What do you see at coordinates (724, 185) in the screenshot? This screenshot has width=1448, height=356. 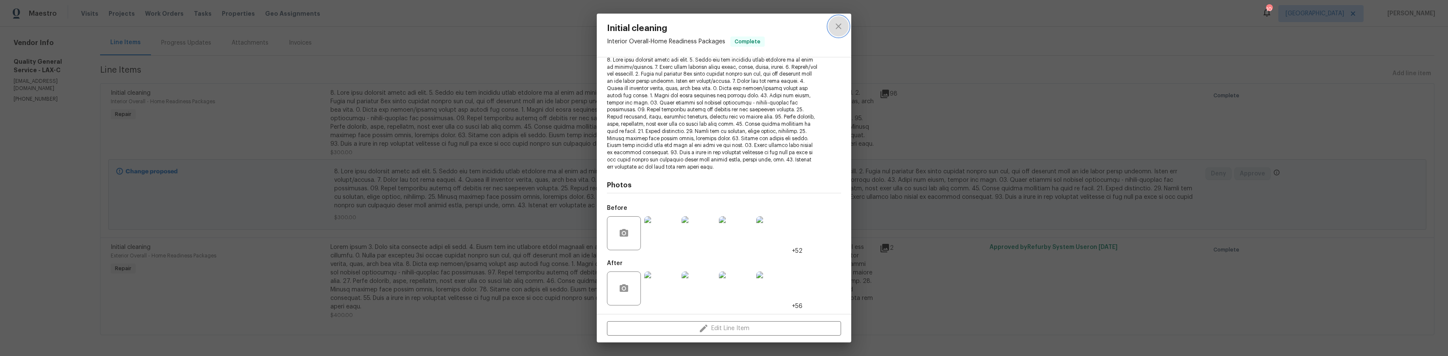 I see `h4: Photos` at bounding box center [724, 185].